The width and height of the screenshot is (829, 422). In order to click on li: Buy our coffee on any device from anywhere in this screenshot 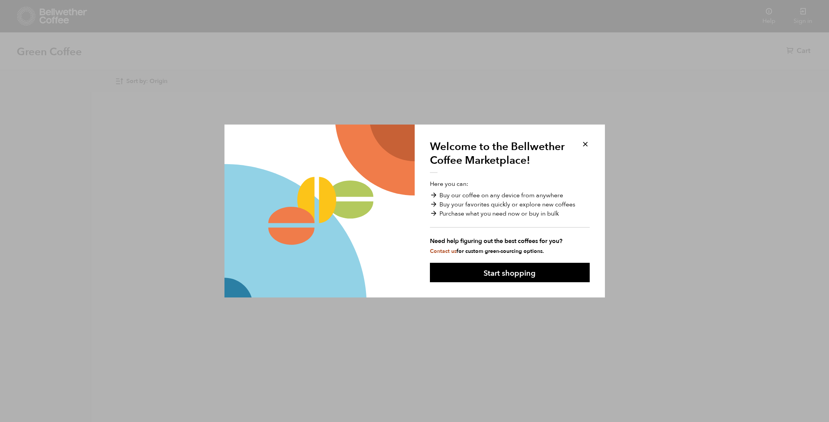, I will do `click(510, 195)`.